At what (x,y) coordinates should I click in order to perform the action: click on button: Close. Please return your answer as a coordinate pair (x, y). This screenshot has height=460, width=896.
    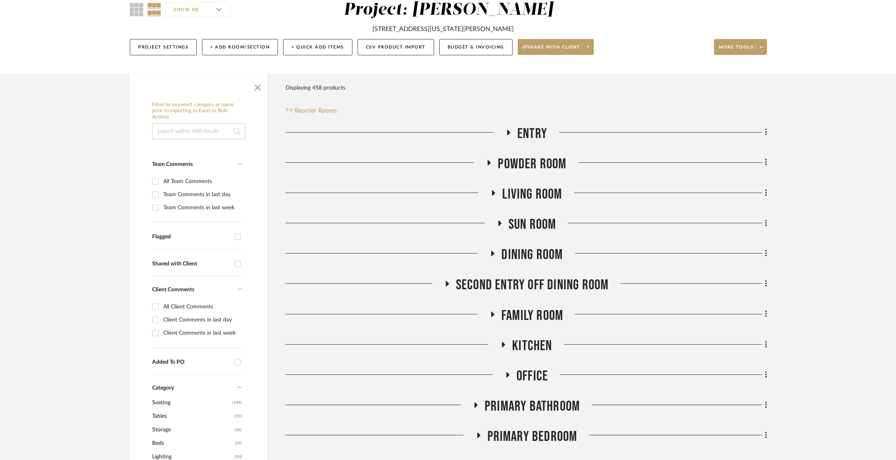
    Looking at the image, I should click on (258, 86).